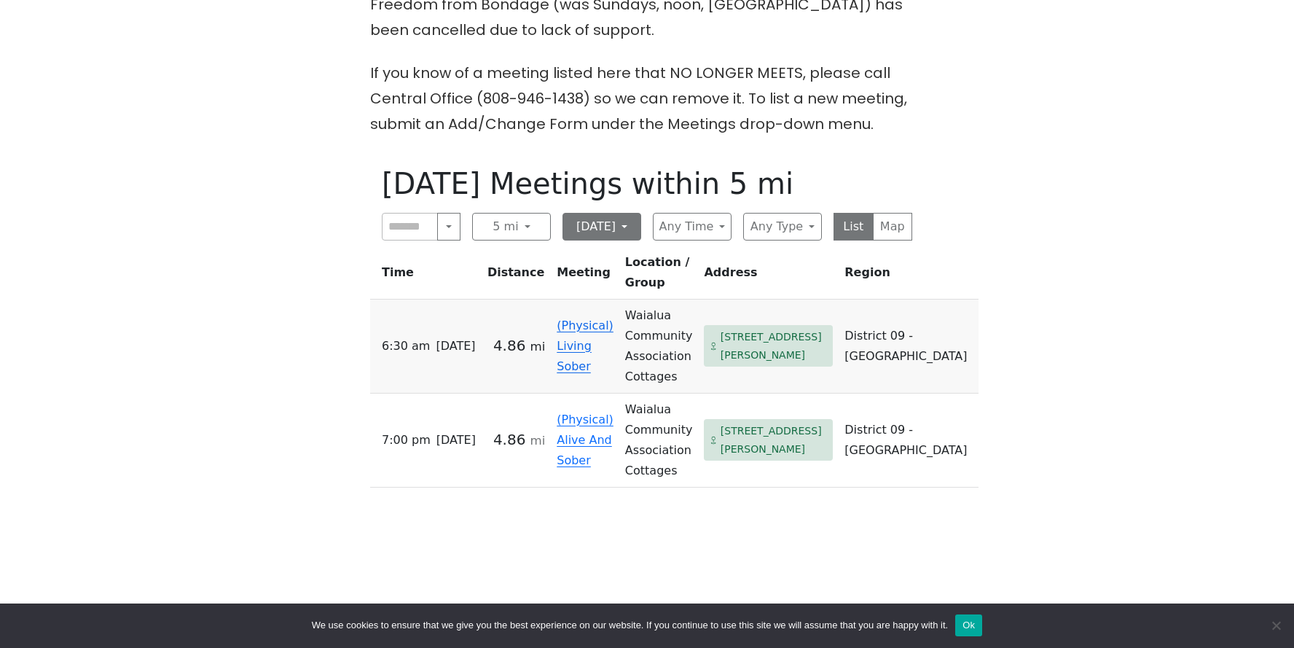 The width and height of the screenshot is (1294, 648). What do you see at coordinates (969, 625) in the screenshot?
I see `button: Ok` at bounding box center [969, 625].